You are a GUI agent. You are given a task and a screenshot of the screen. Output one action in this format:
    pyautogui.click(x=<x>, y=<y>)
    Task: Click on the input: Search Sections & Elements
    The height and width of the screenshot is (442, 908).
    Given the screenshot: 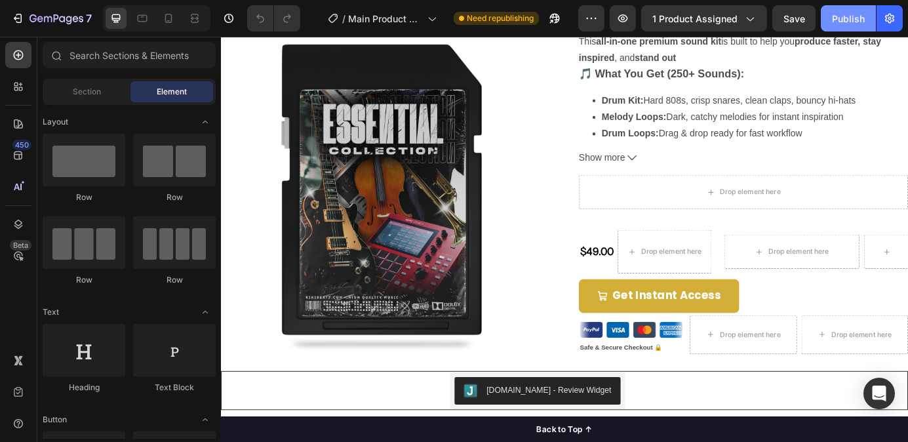 What is the action you would take?
    pyautogui.click(x=129, y=55)
    